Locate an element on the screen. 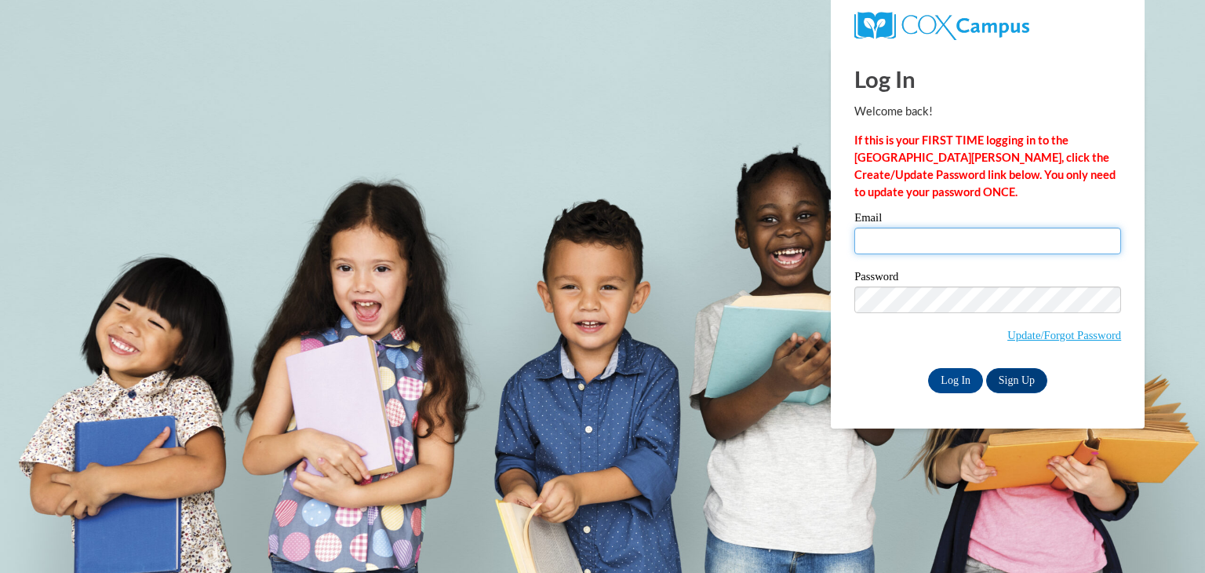 The height and width of the screenshot is (573, 1205). a: Update/Forgot Password is located at coordinates (1064, 335).